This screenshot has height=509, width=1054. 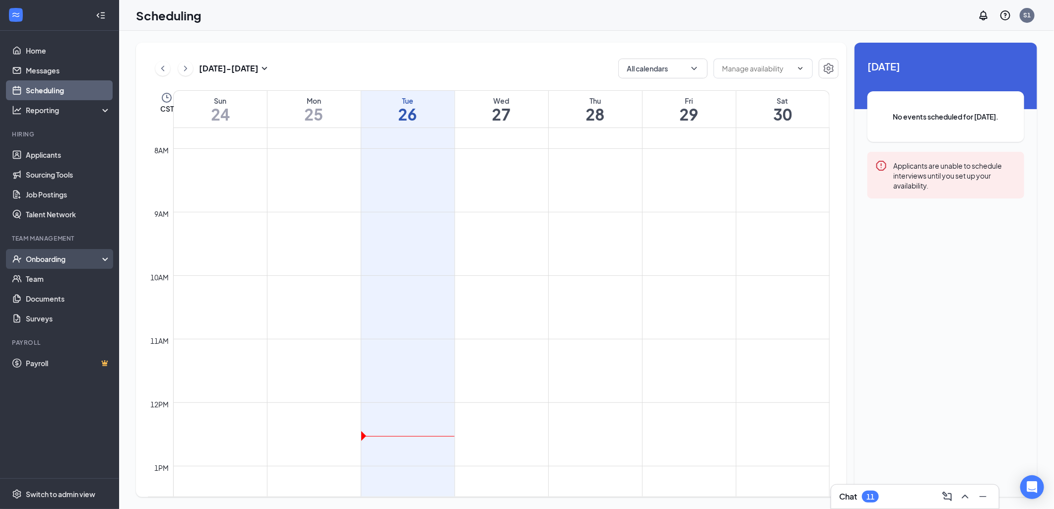 What do you see at coordinates (186, 68) in the screenshot?
I see `svg: ChevronRight` at bounding box center [186, 68].